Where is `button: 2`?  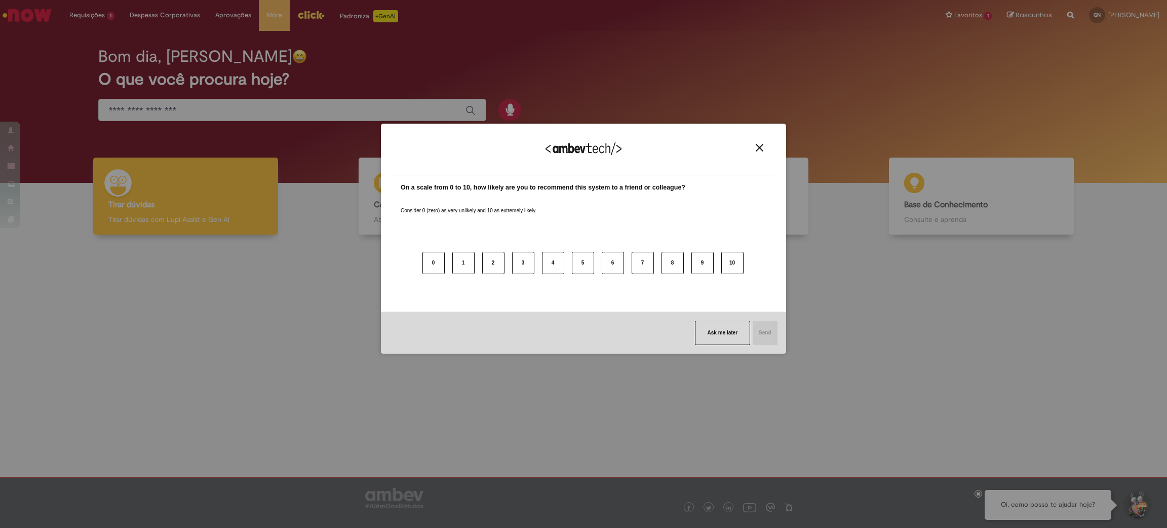
button: 2 is located at coordinates (493, 263).